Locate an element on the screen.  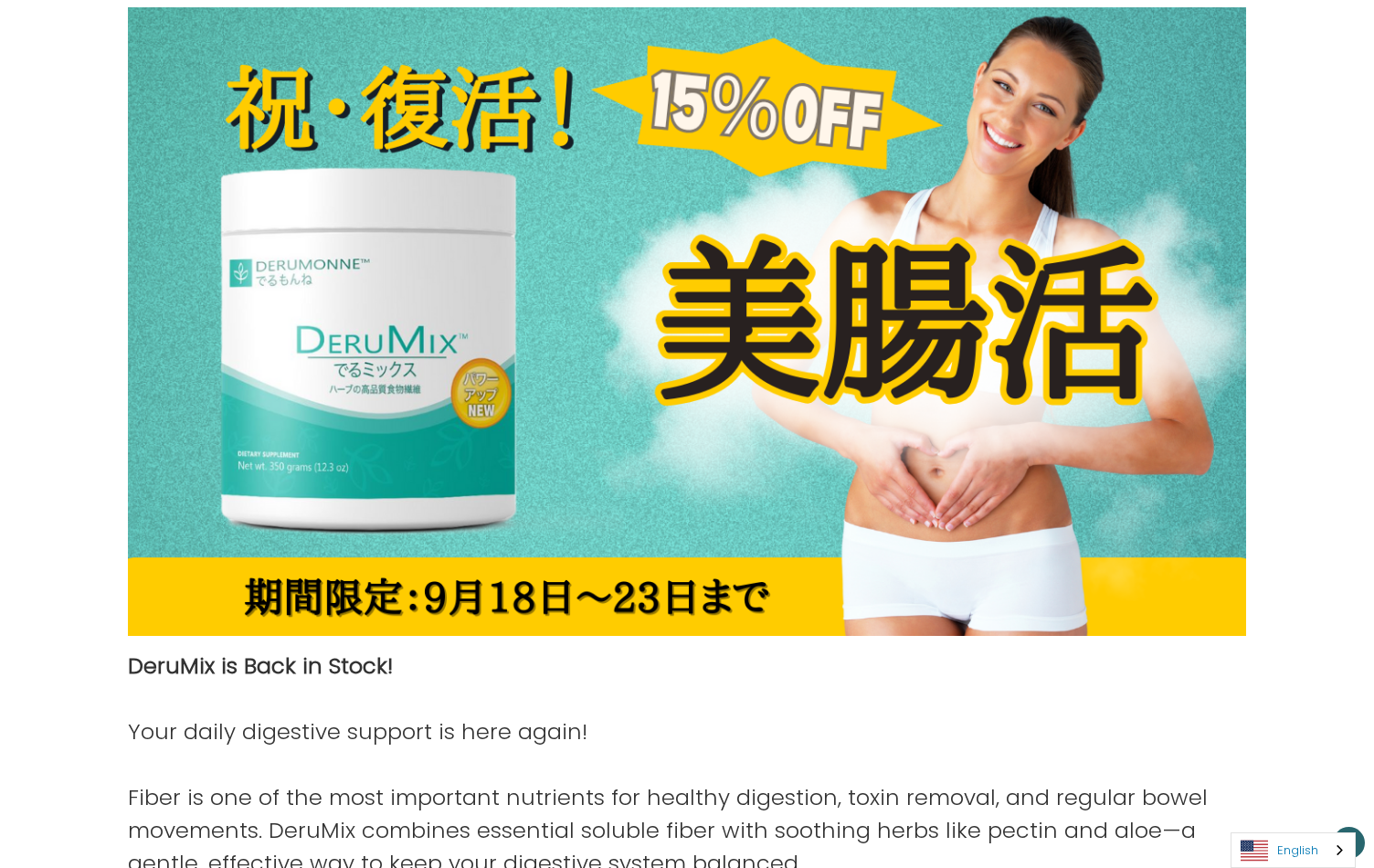
a: English is located at coordinates (1293, 850).